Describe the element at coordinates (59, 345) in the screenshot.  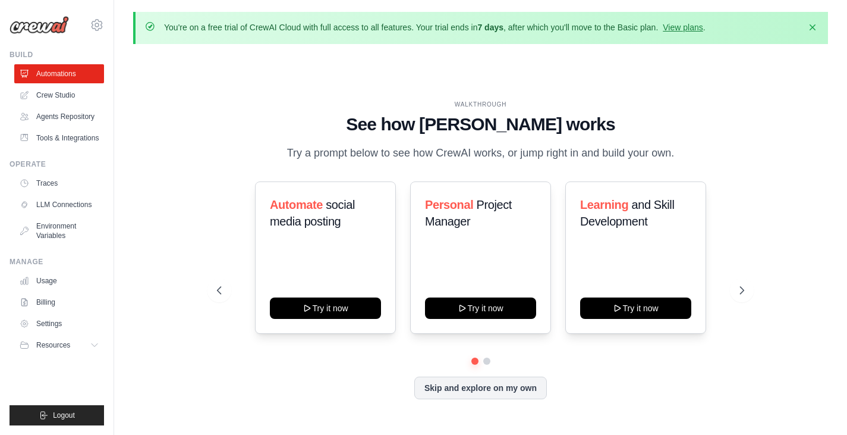
I see `button: Resources` at that location.